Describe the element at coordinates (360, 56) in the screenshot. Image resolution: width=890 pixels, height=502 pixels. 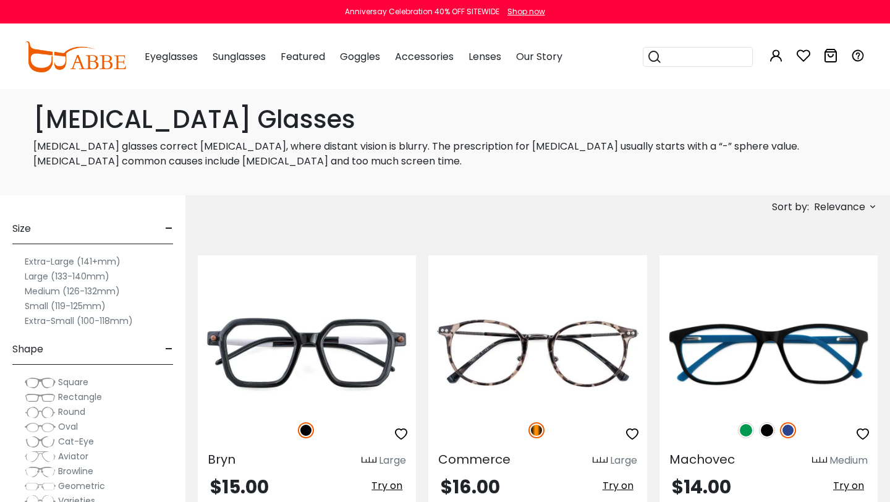
I see `span: Goggles` at that location.